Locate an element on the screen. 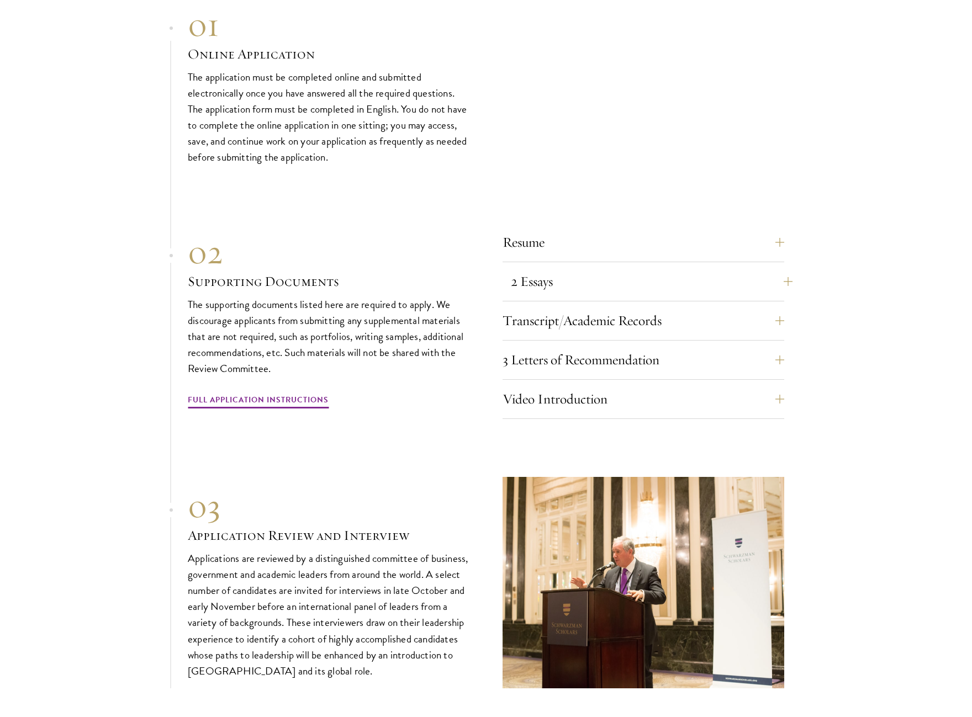  h3: Supporting Documents is located at coordinates (329, 282).